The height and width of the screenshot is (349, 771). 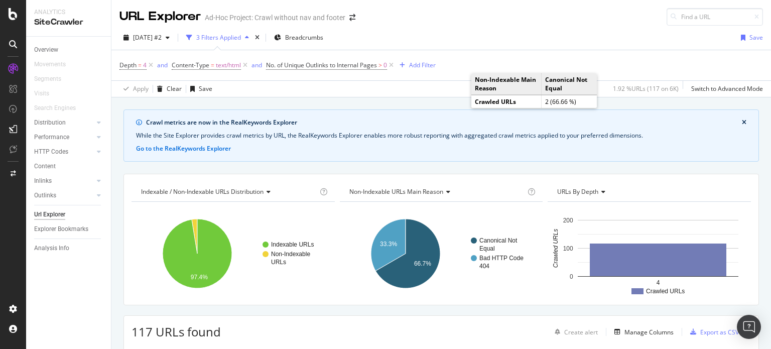 I want to click on div: Inlinks, so click(x=43, y=181).